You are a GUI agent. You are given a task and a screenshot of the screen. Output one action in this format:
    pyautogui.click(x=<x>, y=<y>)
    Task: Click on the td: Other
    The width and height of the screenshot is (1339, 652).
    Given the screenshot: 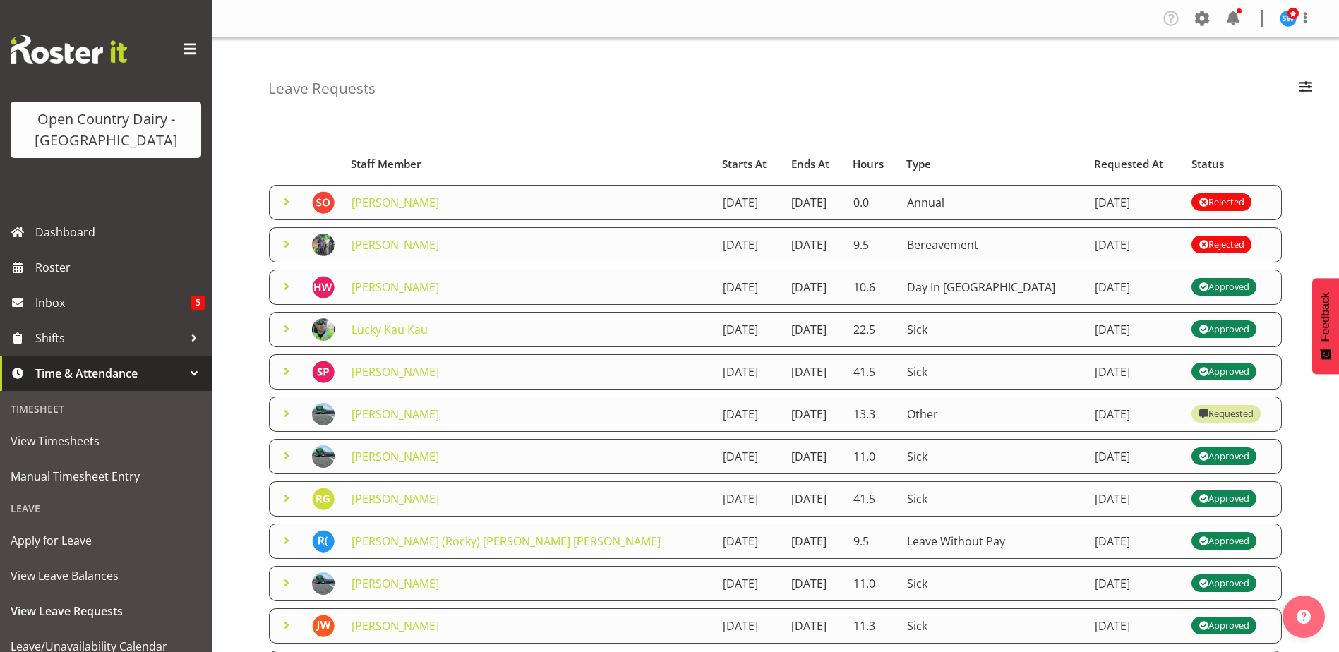 What is the action you would take?
    pyautogui.click(x=993, y=414)
    